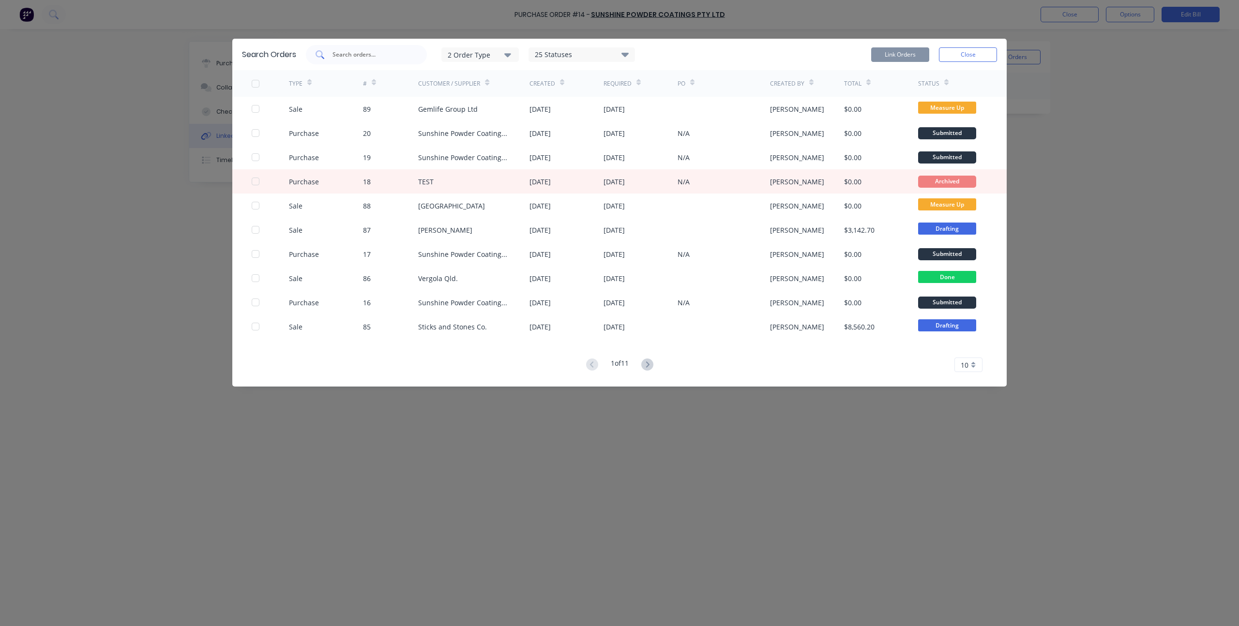 The image size is (1239, 626). I want to click on div: Sticks and Stones Co., so click(453, 327).